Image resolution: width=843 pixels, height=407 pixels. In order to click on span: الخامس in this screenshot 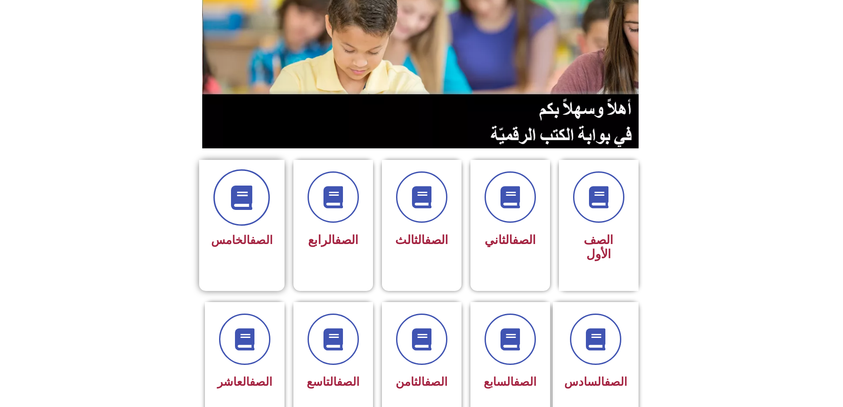, I will do `click(242, 240)`.